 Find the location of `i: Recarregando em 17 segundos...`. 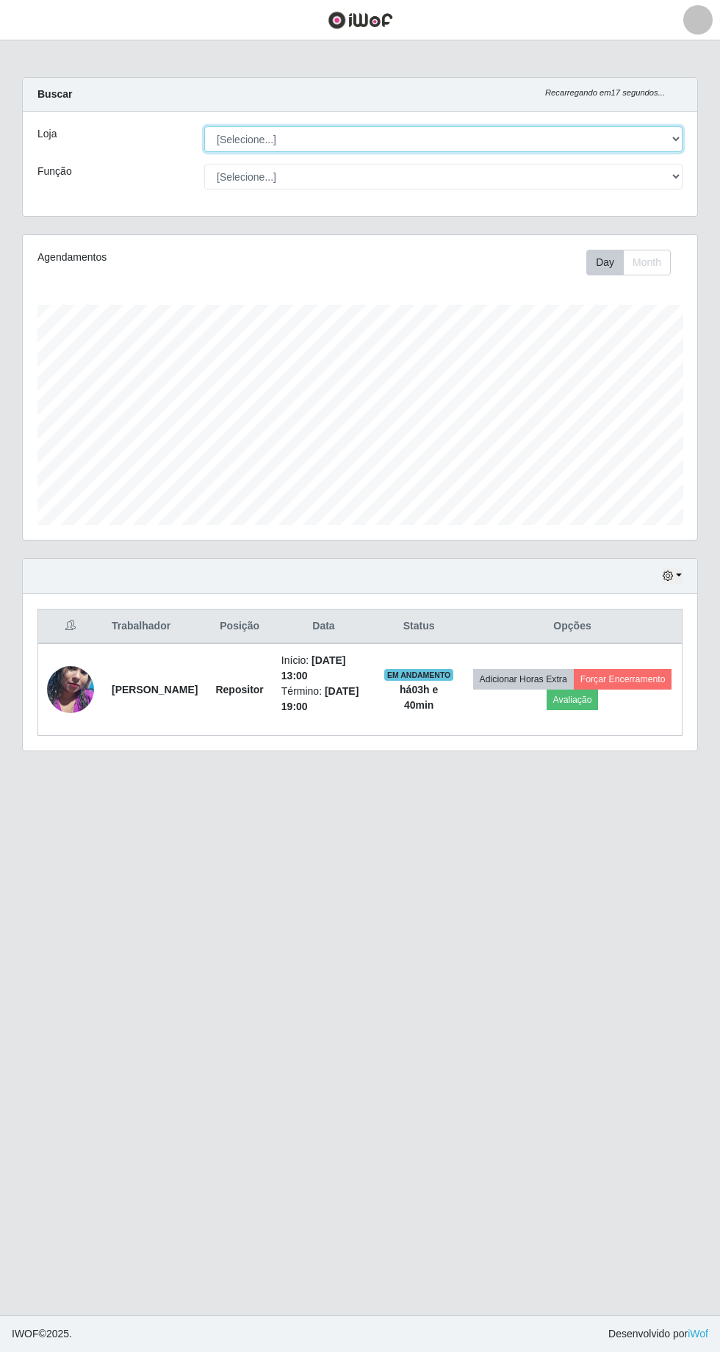

i: Recarregando em 17 segundos... is located at coordinates (604, 93).